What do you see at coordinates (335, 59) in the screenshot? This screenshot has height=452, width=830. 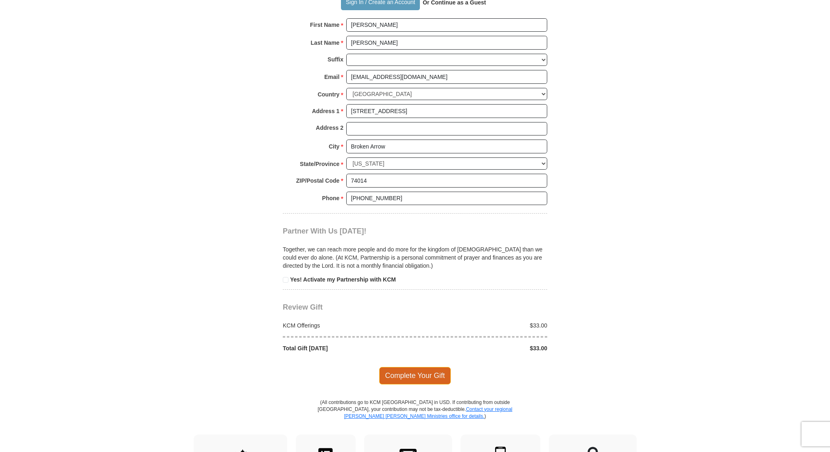 I see `strong: Suffix` at bounding box center [335, 59].